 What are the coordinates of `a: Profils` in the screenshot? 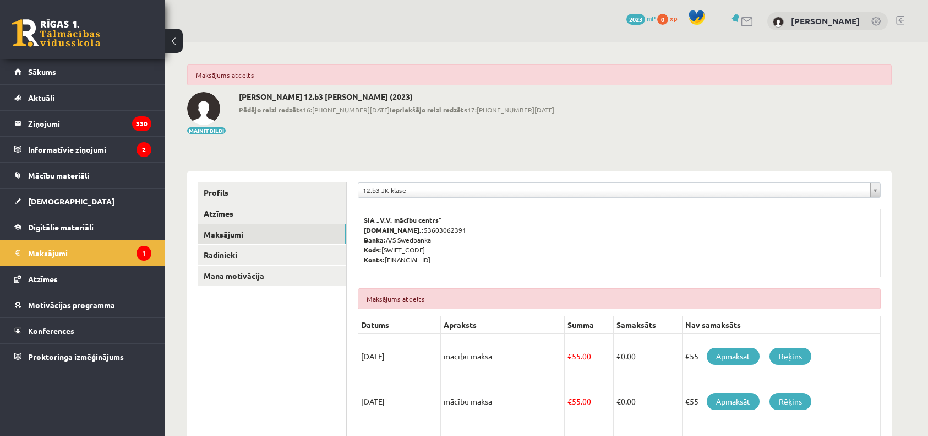 It's located at (272, 192).